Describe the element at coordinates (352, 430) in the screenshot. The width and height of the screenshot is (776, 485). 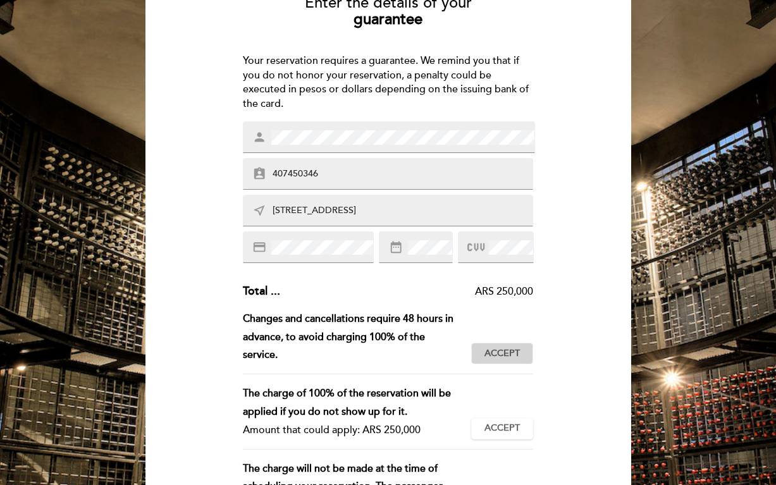
I see `div: Amount that could apply: ARS 250,000` at that location.